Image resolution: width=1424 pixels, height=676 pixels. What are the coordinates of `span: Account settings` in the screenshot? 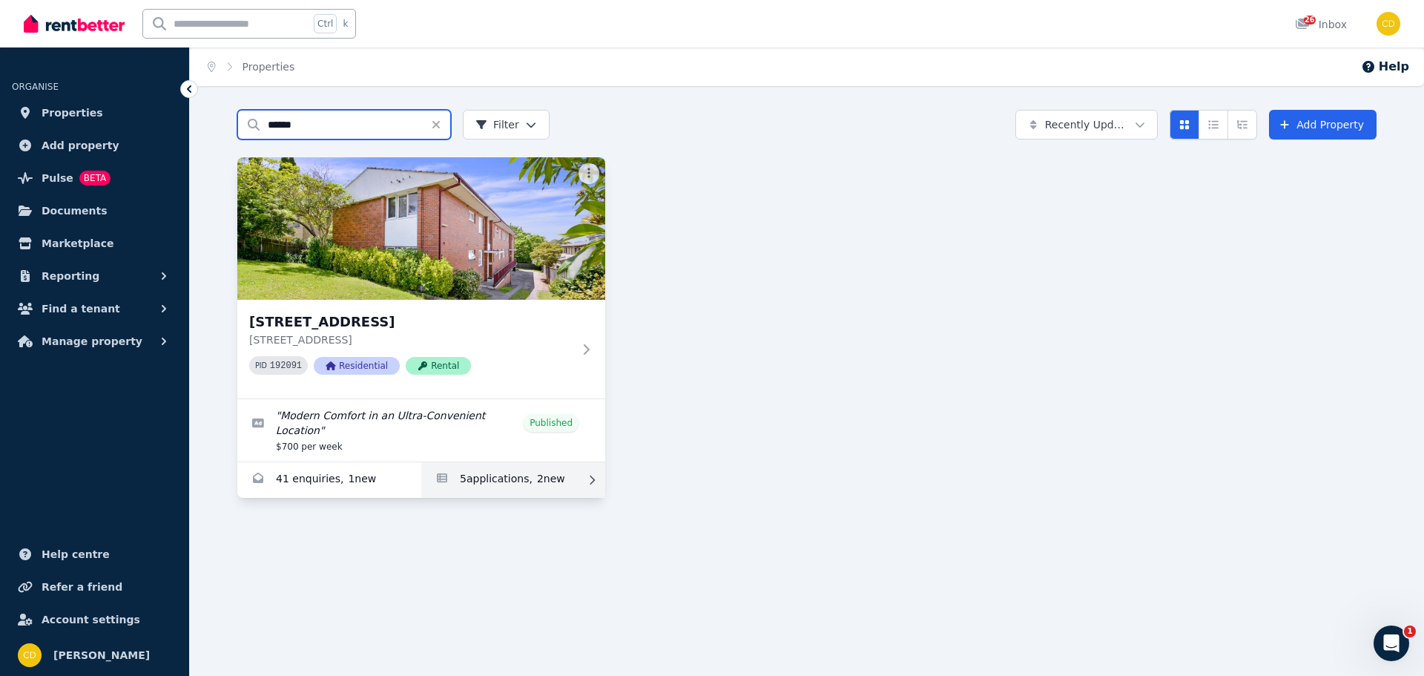 It's located at (91, 619).